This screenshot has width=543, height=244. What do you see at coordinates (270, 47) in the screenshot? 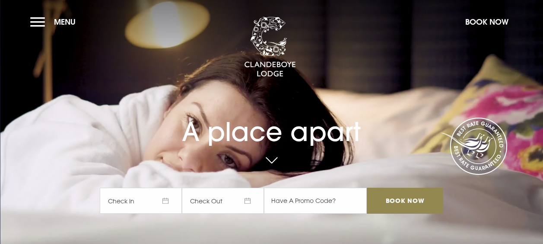
I see `img: Clandeboye Lodge` at bounding box center [270, 47].